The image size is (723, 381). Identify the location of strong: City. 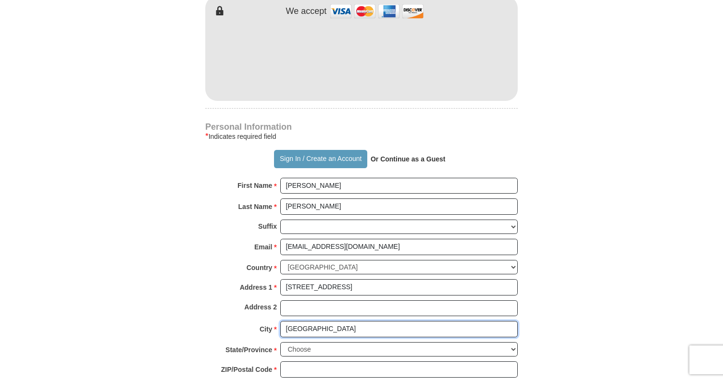
(266, 329).